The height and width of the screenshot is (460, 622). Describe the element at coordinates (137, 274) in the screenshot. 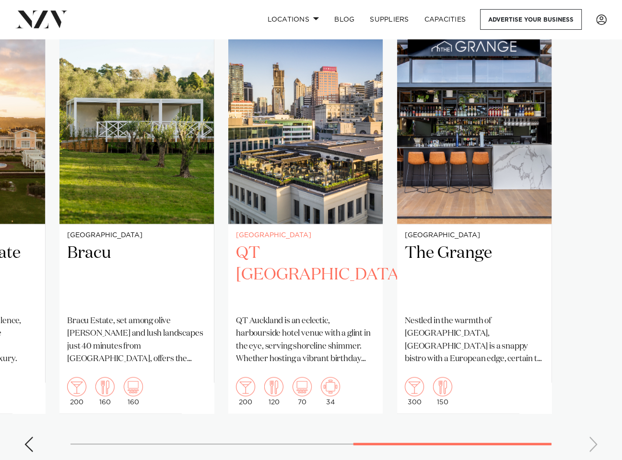

I see `h2: Bracu` at that location.